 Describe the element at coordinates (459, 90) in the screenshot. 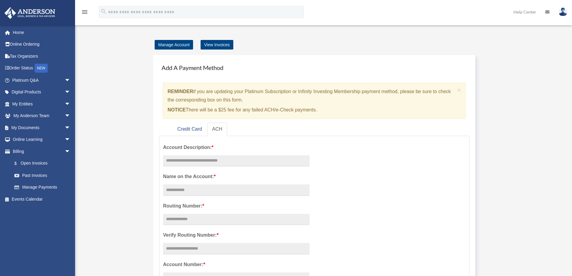

I see `button: Close` at that location.